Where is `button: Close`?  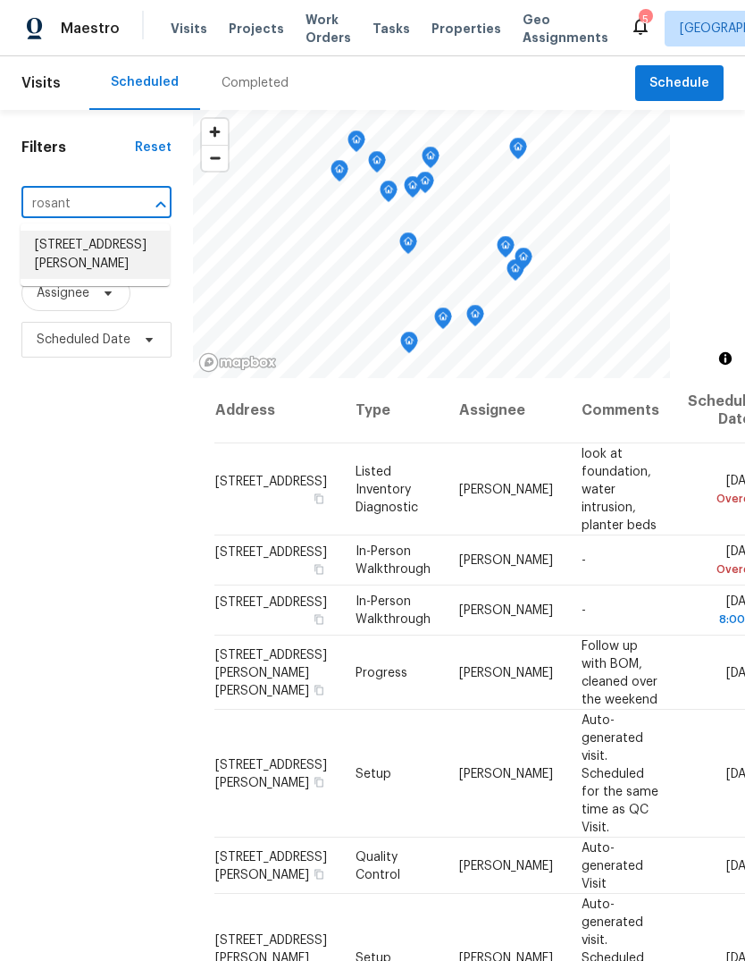 button: Close is located at coordinates (161, 205).